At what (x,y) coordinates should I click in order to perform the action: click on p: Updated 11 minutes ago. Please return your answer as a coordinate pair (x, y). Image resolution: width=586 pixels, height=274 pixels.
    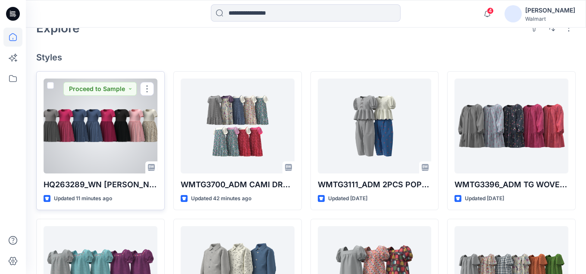
    Looking at the image, I should click on (83, 198).